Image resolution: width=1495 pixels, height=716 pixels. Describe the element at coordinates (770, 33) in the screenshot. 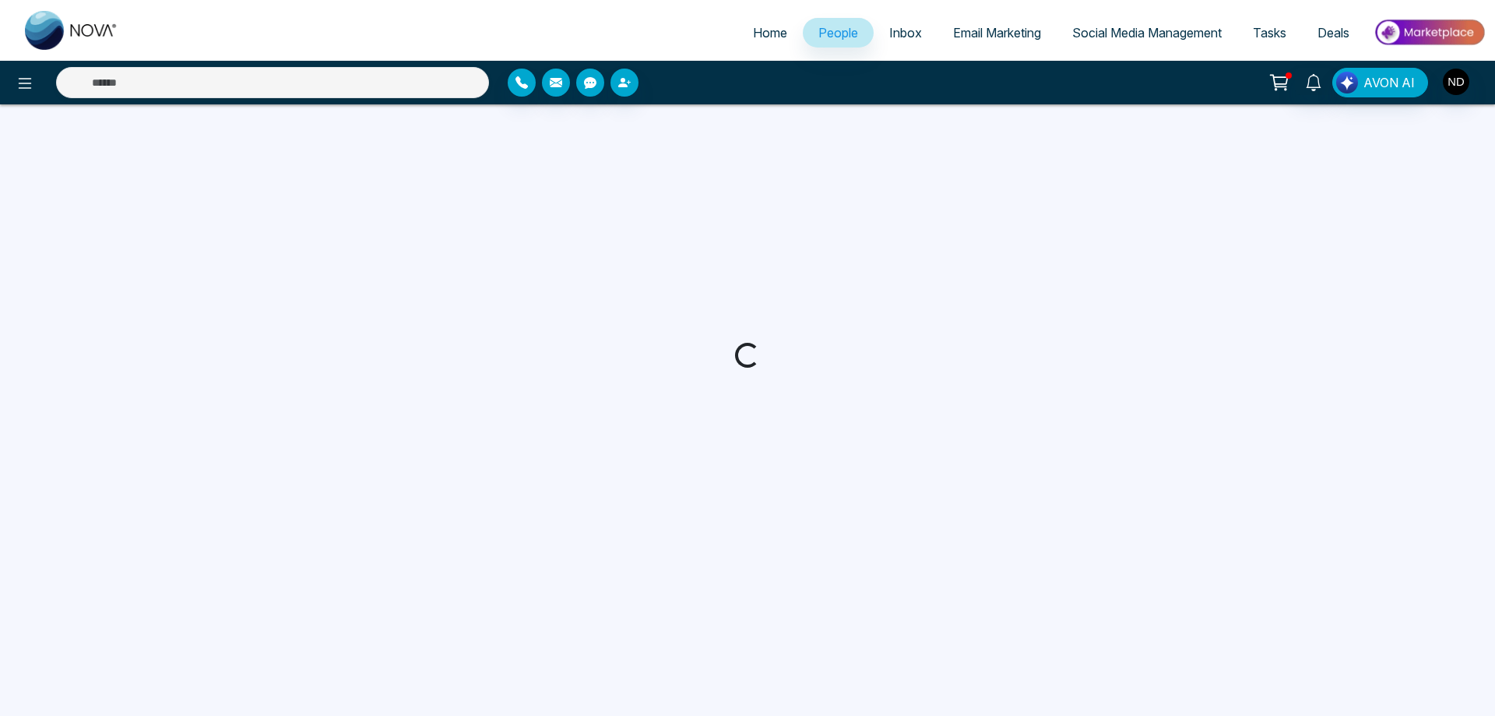

I see `a: Home` at that location.